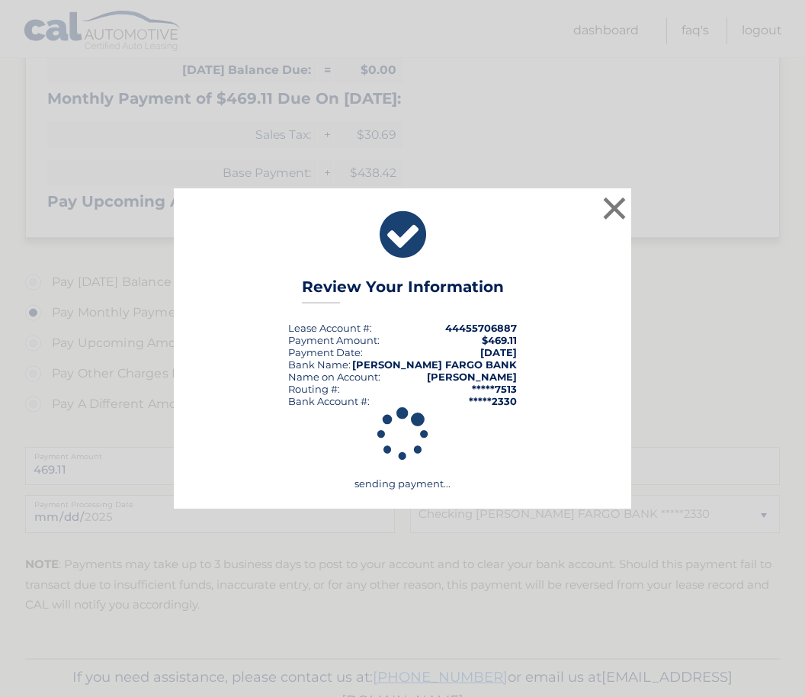 The image size is (805, 697). What do you see at coordinates (329, 401) in the screenshot?
I see `div: Bank Account #:` at bounding box center [329, 401].